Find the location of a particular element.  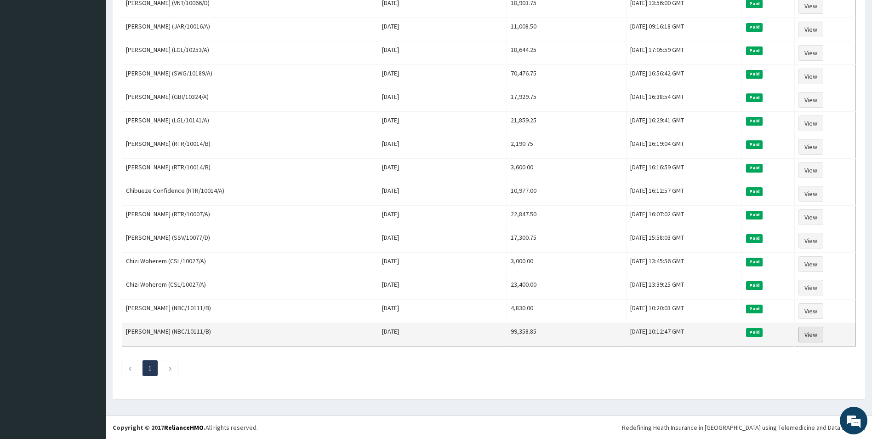

a: Next page is located at coordinates (170, 368).